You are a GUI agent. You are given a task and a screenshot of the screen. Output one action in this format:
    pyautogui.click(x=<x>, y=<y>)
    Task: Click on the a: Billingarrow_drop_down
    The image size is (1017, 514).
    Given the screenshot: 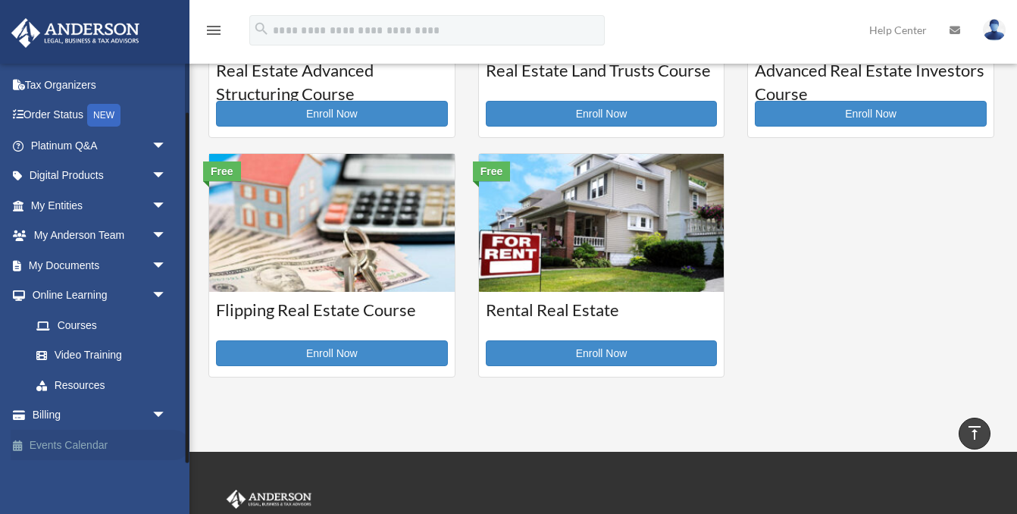 What is the action you would take?
    pyautogui.click(x=100, y=415)
    